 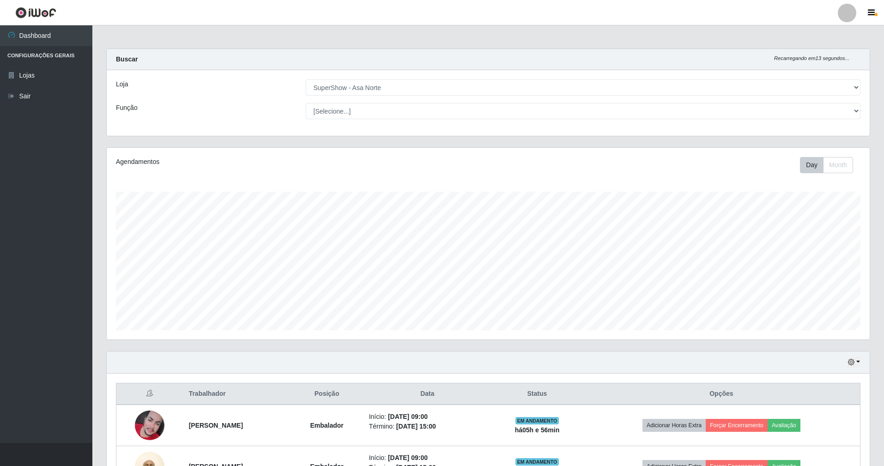 What do you see at coordinates (427, 426) in the screenshot?
I see `li: Término:` at bounding box center [427, 426].